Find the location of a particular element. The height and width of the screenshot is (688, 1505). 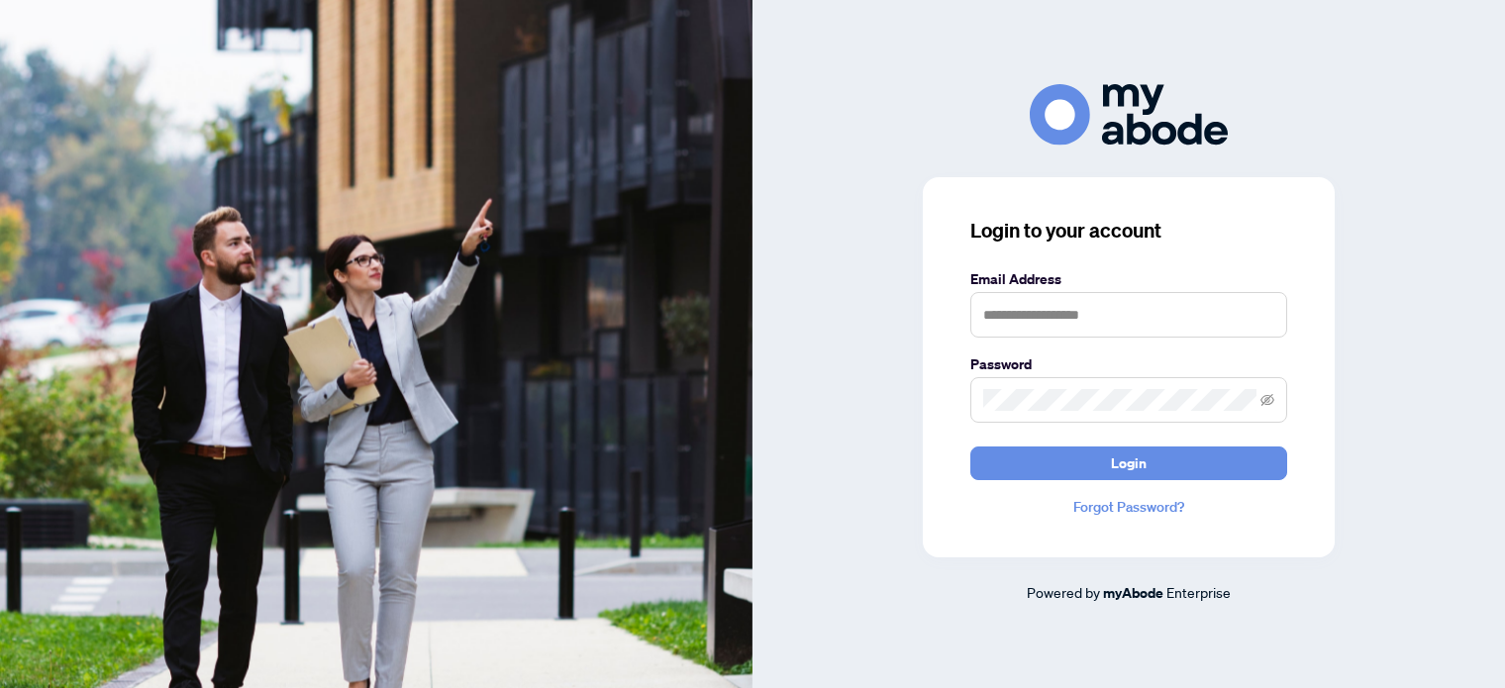

span: Enterprise is located at coordinates (1198, 592).